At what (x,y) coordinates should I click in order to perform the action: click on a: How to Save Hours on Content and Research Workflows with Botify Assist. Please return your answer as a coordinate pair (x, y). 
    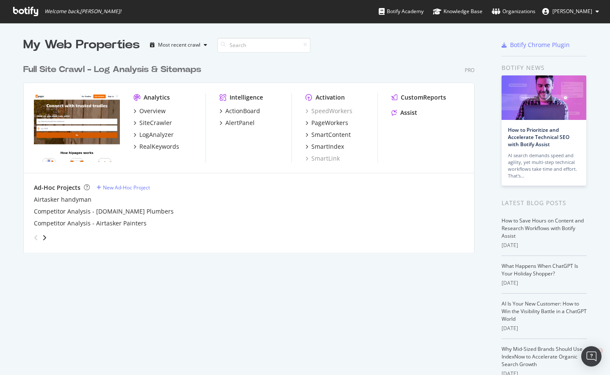
    Looking at the image, I should click on (543, 228).